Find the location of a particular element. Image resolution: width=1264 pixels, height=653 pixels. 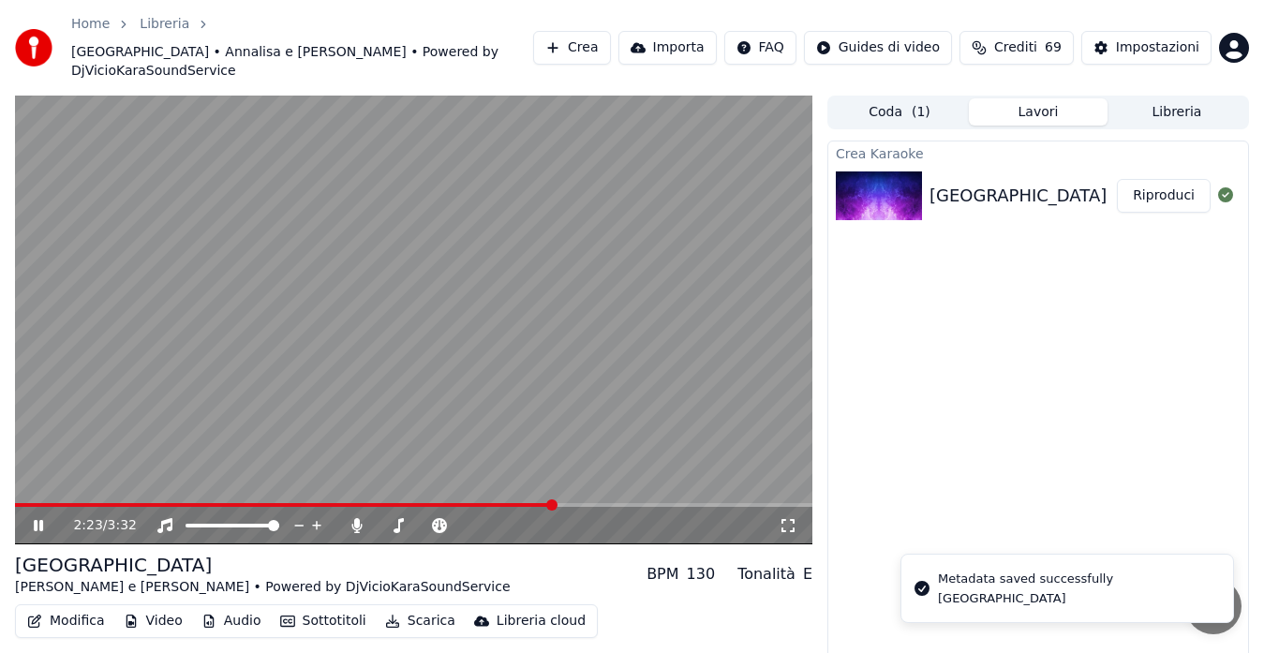

span: Crediti is located at coordinates (1016, 48).